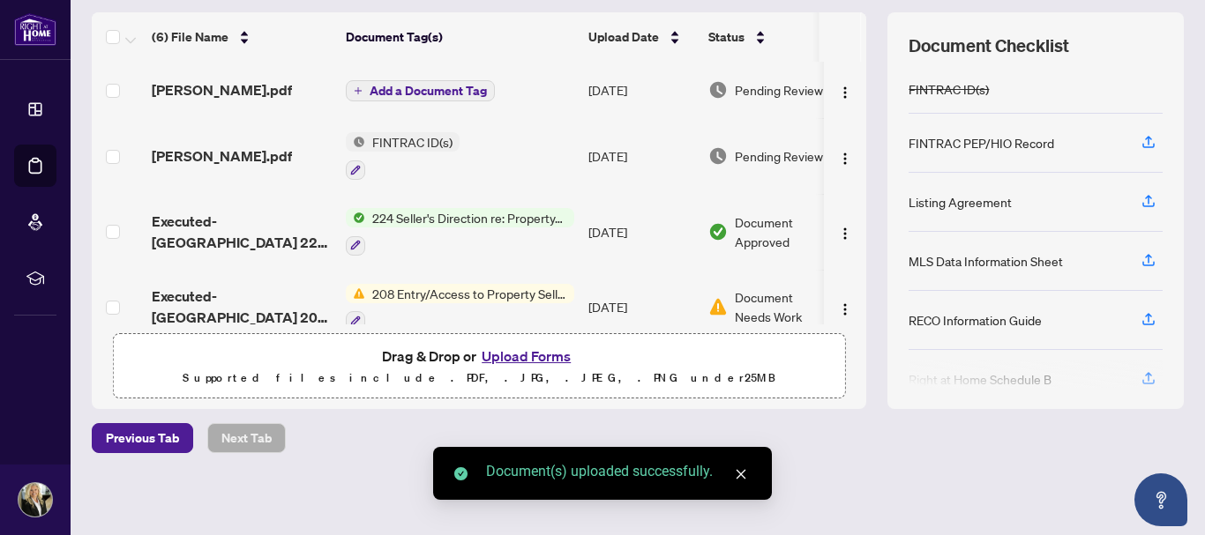 The image size is (1205, 535). Describe the element at coordinates (35, 29) in the screenshot. I see `img: logo` at that location.